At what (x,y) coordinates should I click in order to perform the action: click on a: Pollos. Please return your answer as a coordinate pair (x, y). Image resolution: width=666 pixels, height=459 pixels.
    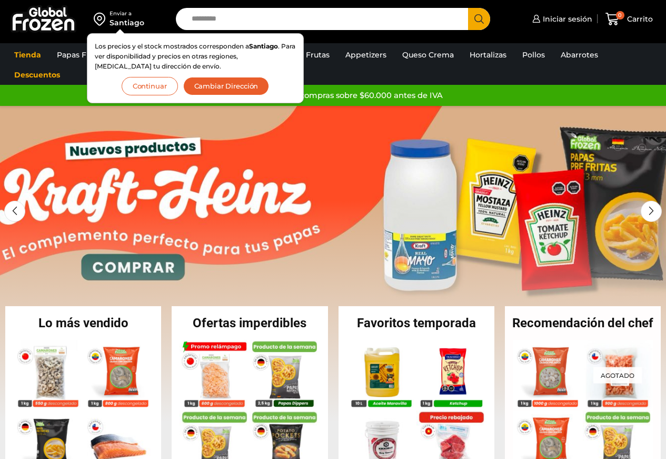
    Looking at the image, I should click on (533, 55).